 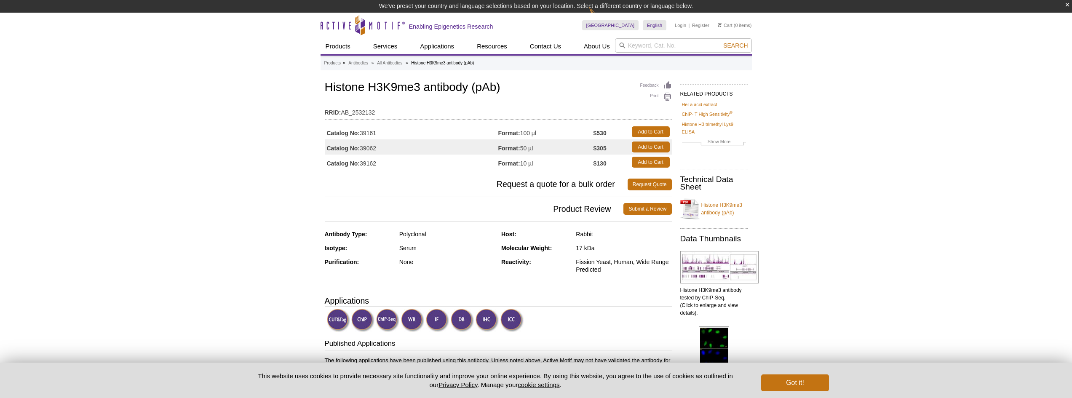 I want to click on img: ChIP-Seq Validated, so click(x=387, y=320).